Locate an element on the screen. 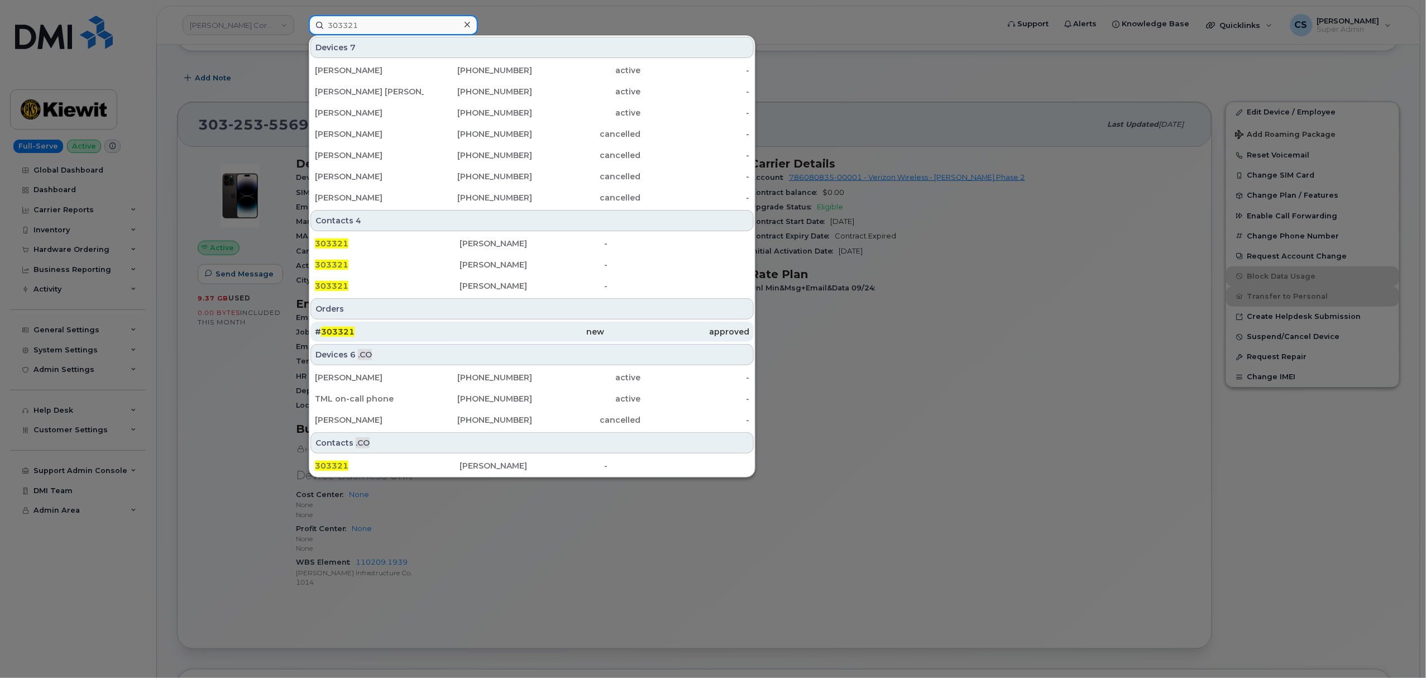 The image size is (1426, 678). div: Orders is located at coordinates (532, 309).